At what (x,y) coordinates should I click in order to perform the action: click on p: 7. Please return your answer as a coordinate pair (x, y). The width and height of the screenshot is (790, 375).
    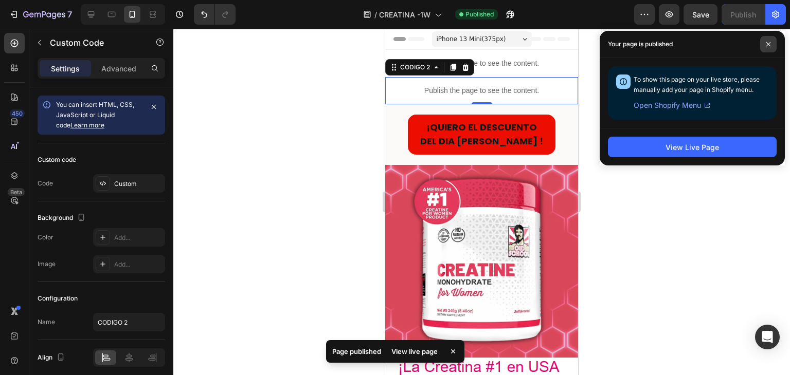
    Looking at the image, I should click on (69, 14).